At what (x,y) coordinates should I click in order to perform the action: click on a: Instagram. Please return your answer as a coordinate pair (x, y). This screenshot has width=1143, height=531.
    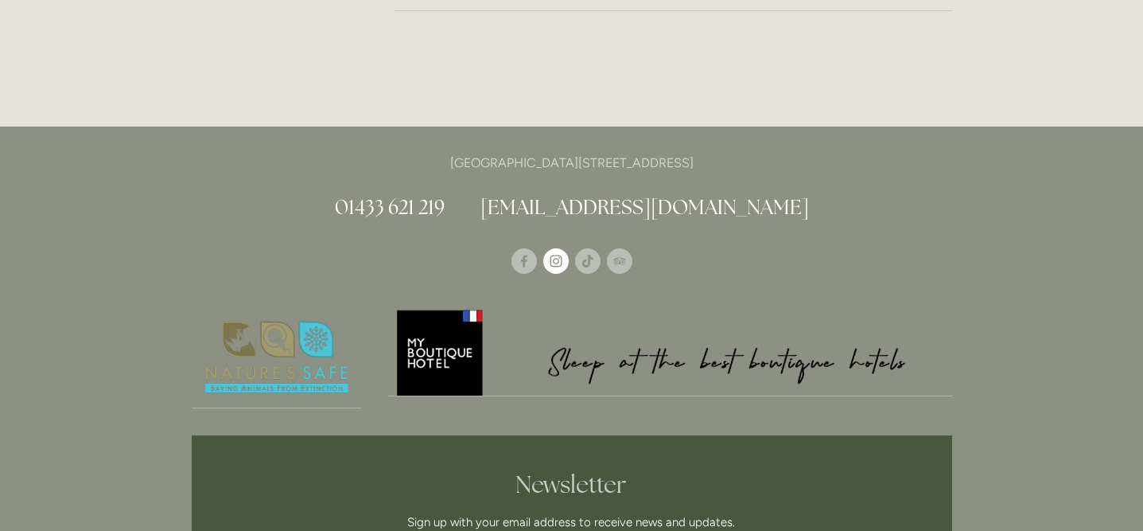
    Looking at the image, I should click on (556, 261).